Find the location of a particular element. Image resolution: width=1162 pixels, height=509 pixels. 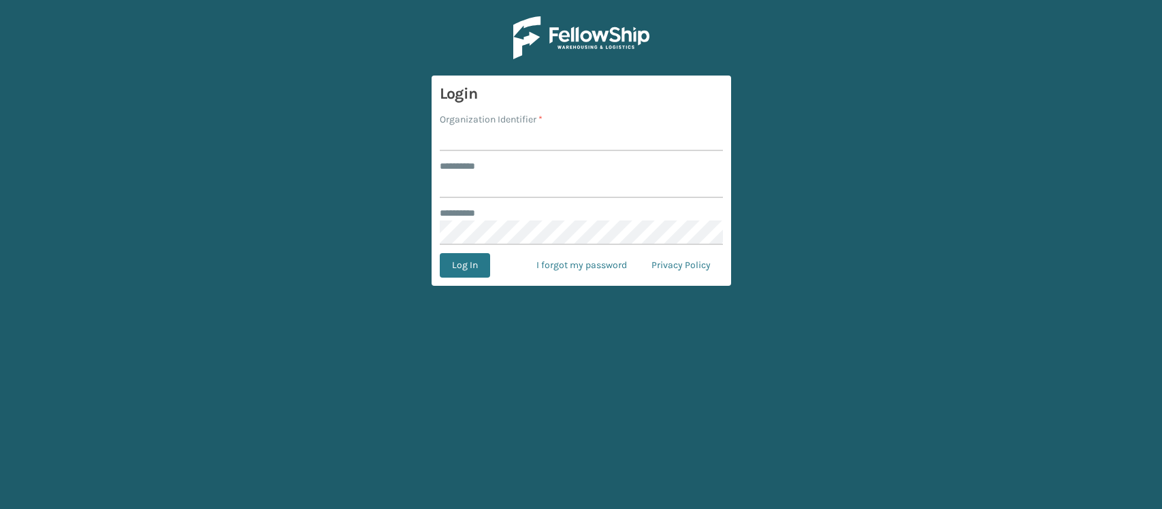

a: Privacy Policy is located at coordinates (681, 266).